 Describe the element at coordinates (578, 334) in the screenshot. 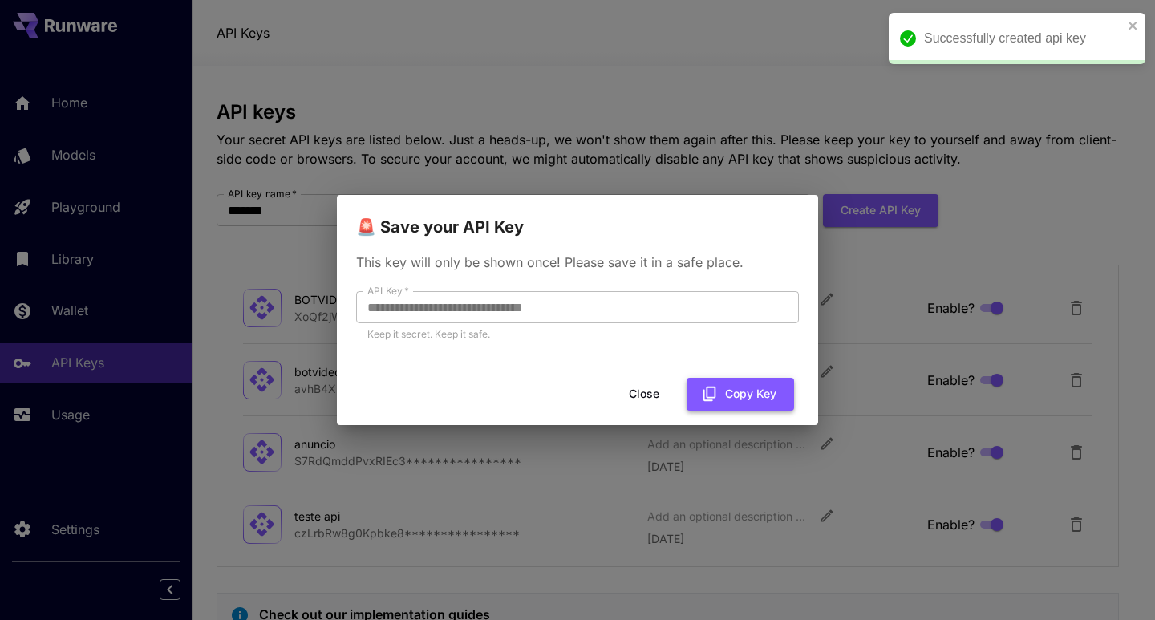

I see `p: Keep it secret. Keep it safe.` at that location.